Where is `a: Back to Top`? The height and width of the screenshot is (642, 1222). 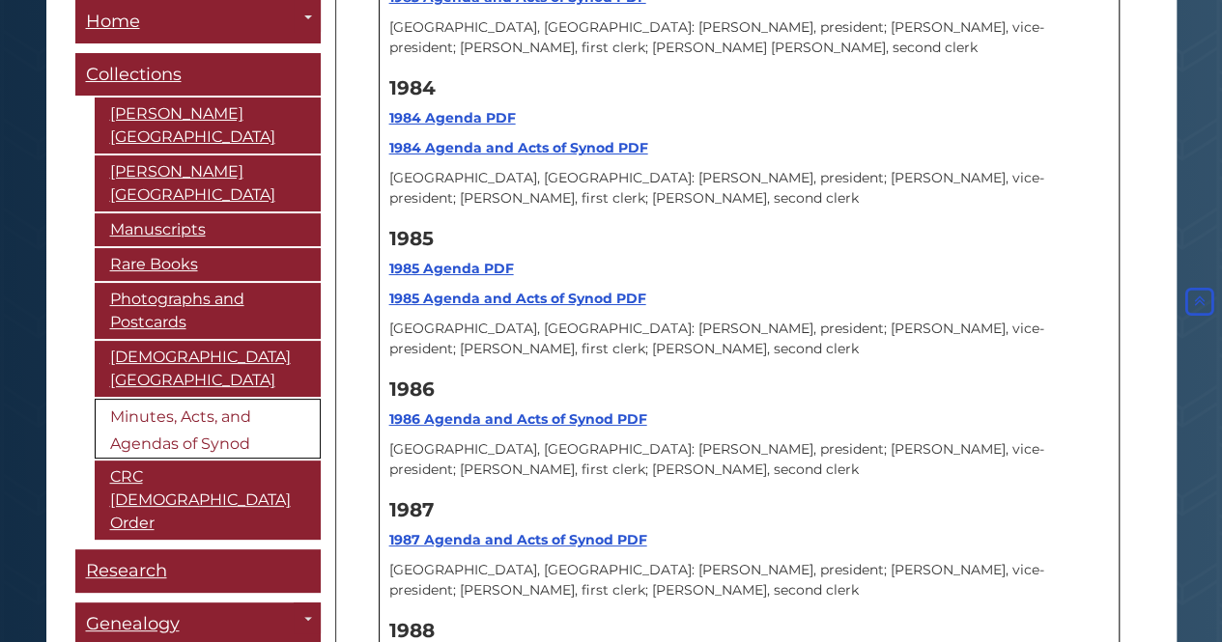 a: Back to Top is located at coordinates (1198, 302).